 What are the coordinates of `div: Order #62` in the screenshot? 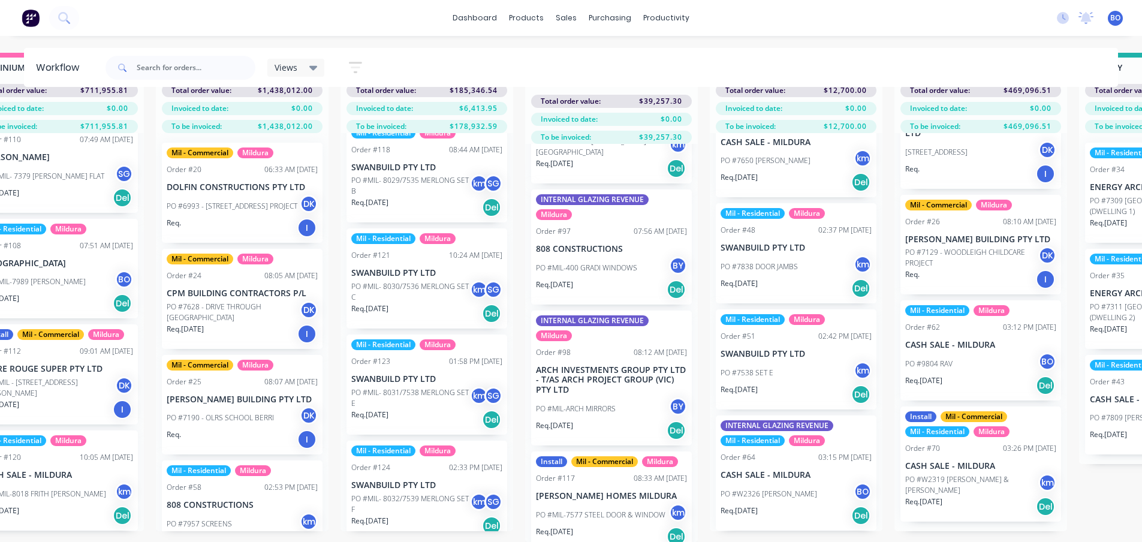 It's located at (923, 327).